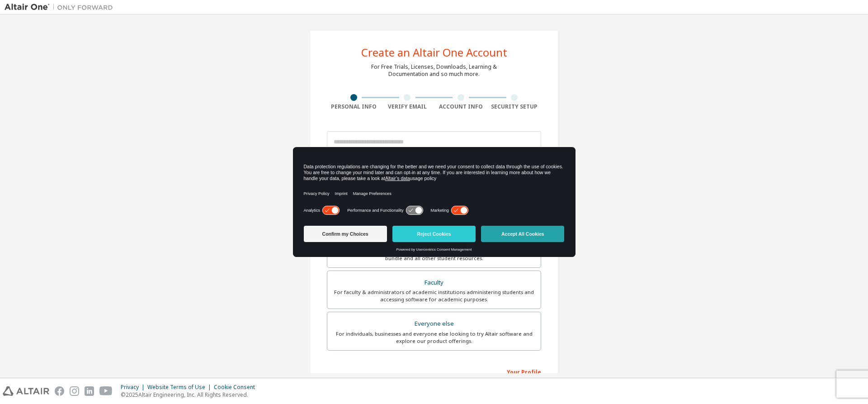  Describe the element at coordinates (237, 387) in the screenshot. I see `div: Cookie Consent` at that location.